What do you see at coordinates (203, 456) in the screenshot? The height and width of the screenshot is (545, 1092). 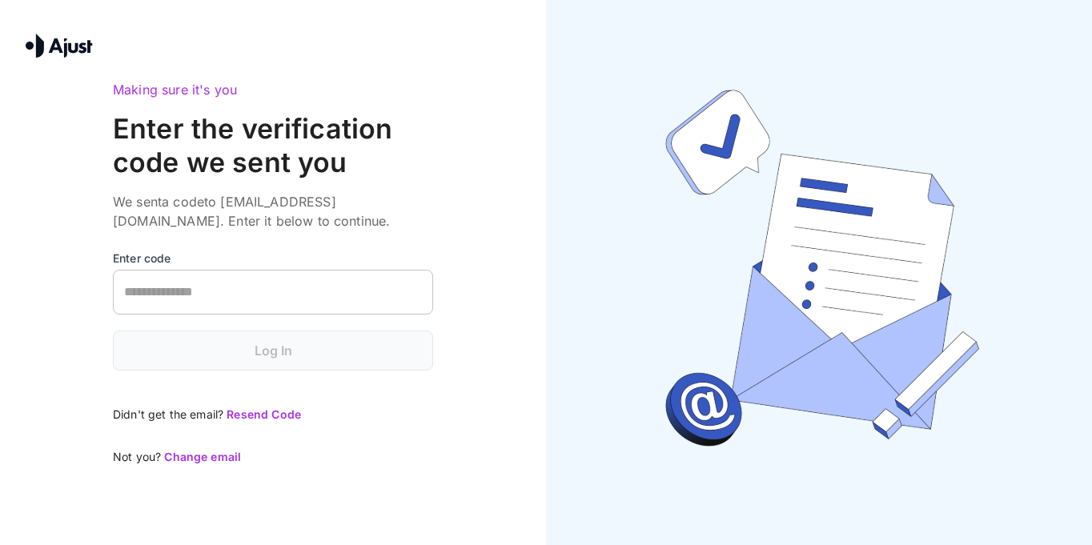 I see `span: Change email` at bounding box center [203, 456].